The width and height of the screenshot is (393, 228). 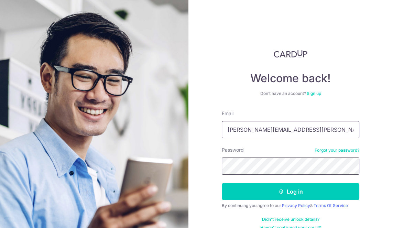 What do you see at coordinates (290, 54) in the screenshot?
I see `img: CardUp Logo` at bounding box center [290, 54].